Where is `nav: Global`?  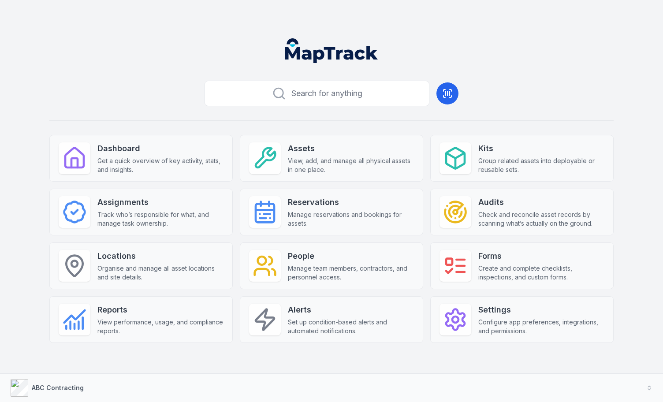 nav: Global is located at coordinates (332, 51).